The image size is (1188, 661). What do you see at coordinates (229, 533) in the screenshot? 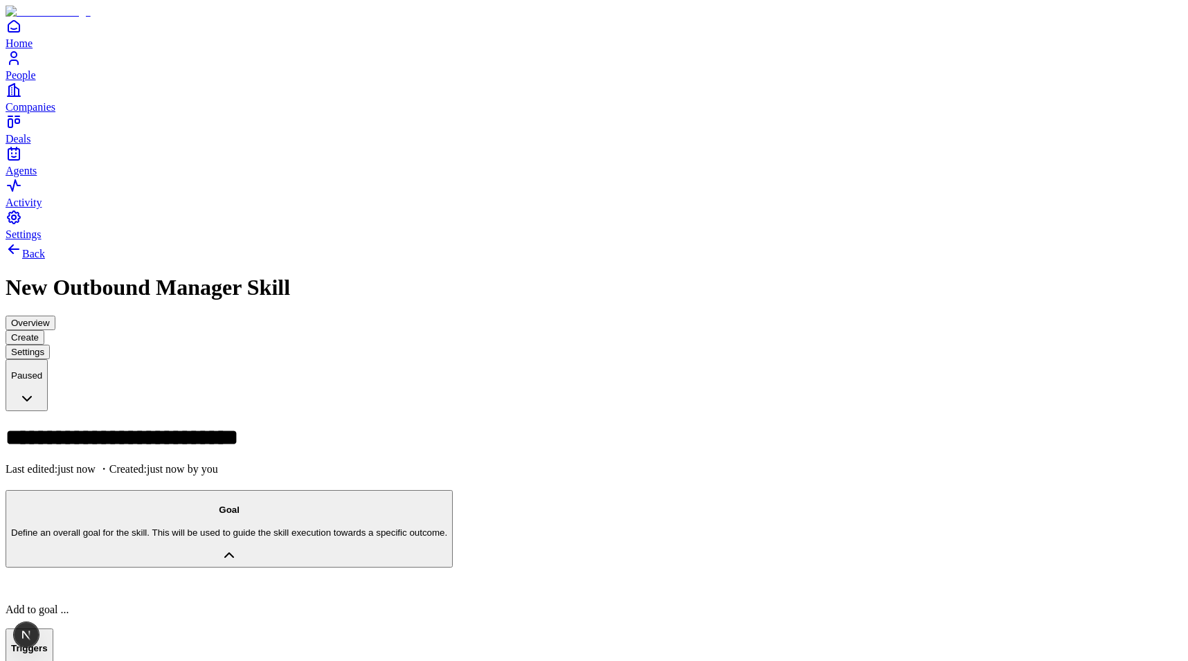
I see `p: Define an overall goal for the skill. This will be used to guide the skill execution towards a sp...` at bounding box center [229, 533].